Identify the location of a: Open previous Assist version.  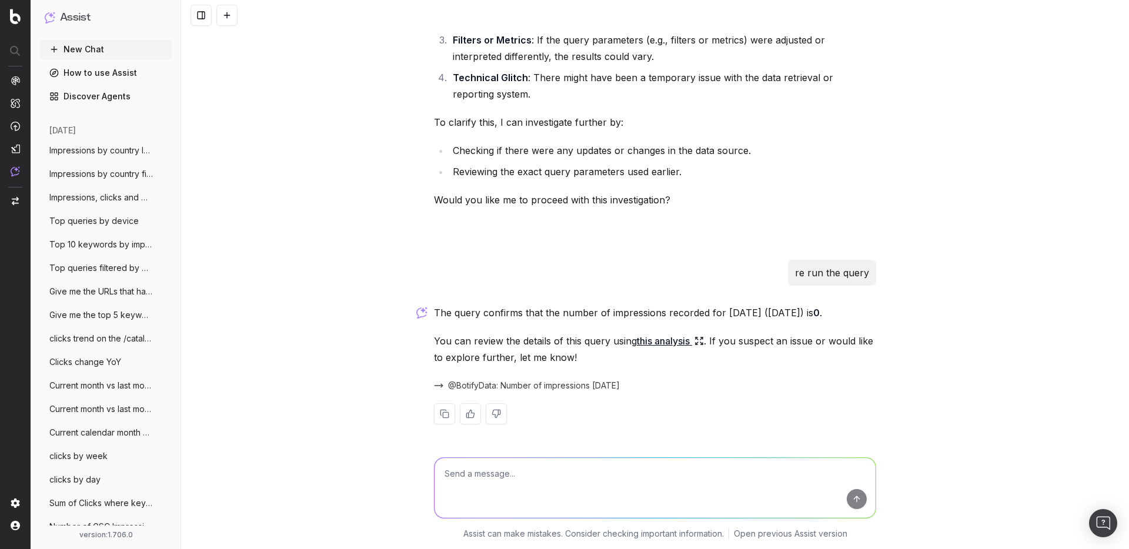
(790, 534).